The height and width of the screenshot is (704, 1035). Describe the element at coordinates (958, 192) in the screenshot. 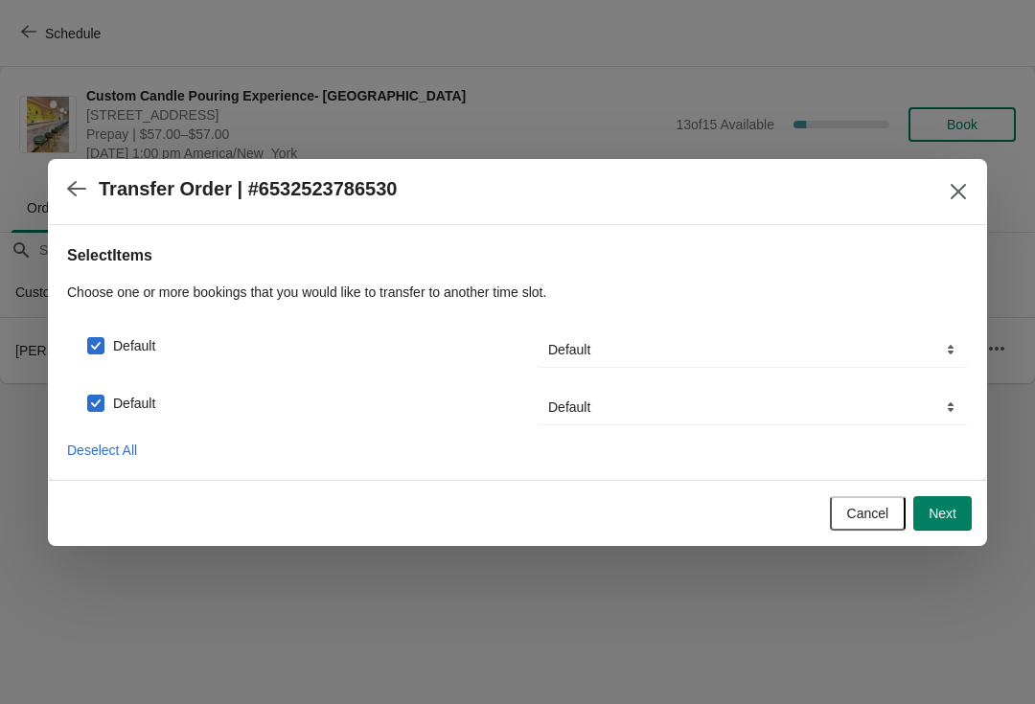

I see `button: Close` at that location.